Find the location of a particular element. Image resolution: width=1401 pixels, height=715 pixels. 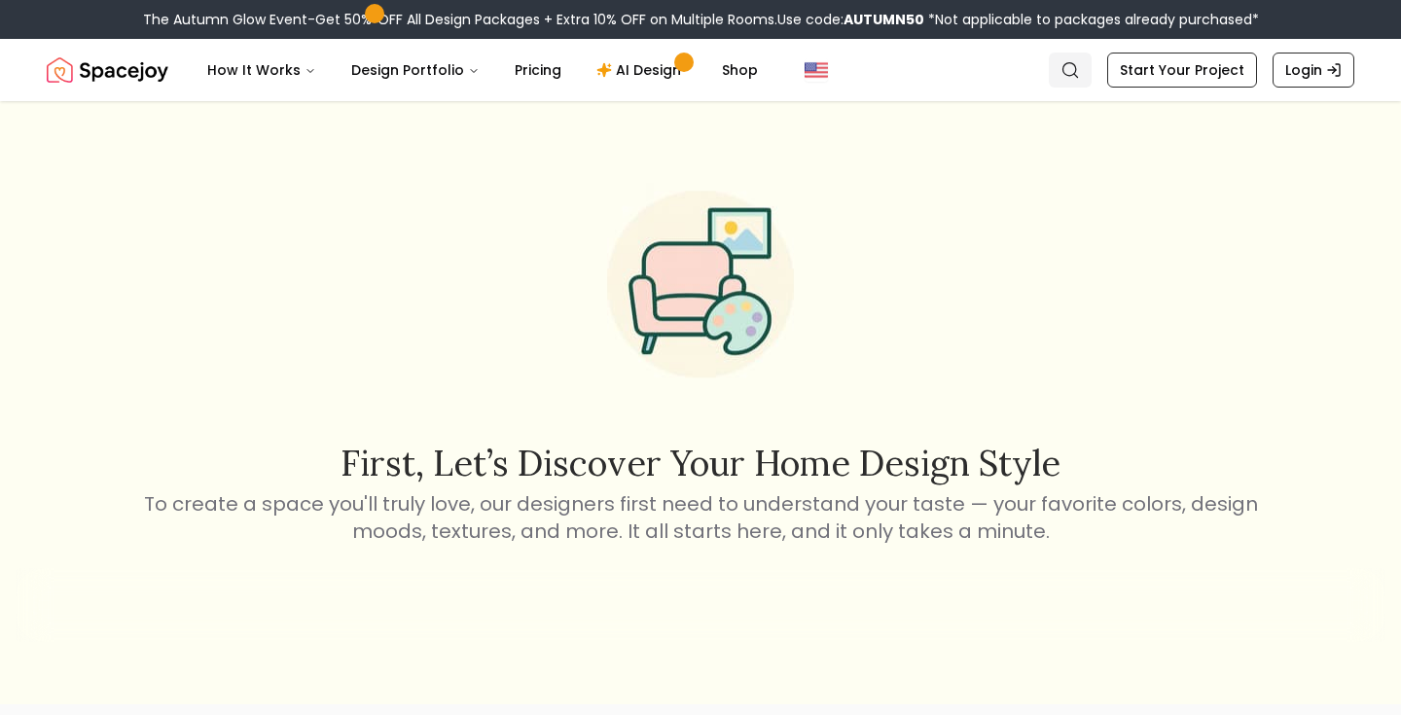

h2: First, let’s discover your home design style is located at coordinates (700, 463).